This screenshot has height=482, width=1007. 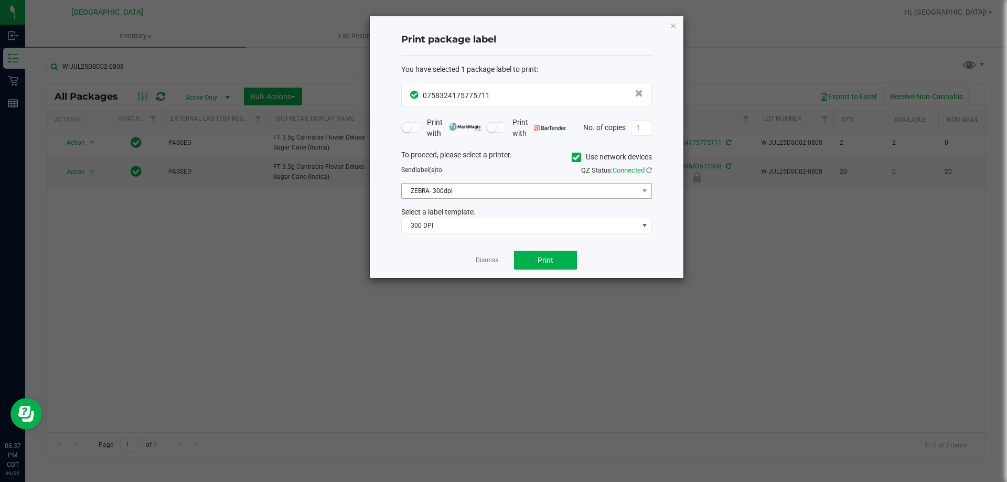 What do you see at coordinates (426, 170) in the screenshot?
I see `span: label(s)` at bounding box center [426, 170].